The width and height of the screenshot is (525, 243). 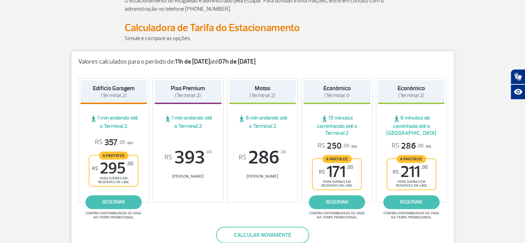 What do you see at coordinates (114, 88) in the screenshot?
I see `strong: Edifício Garagem` at bounding box center [114, 88].